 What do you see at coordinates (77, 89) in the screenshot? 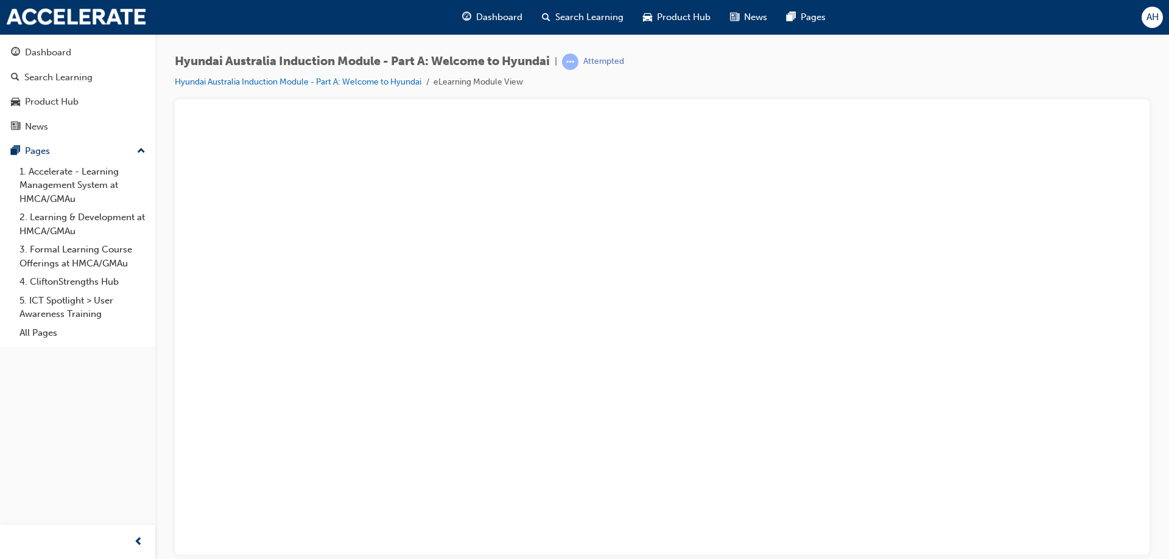
I see `button: DashboardSearch LearningProduct HubNews` at bounding box center [77, 89].